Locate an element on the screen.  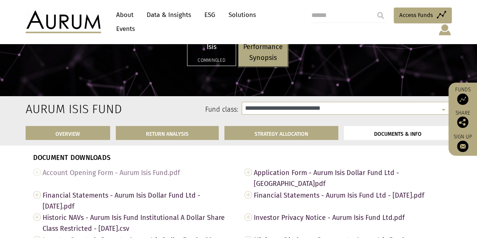
img: account-icon.svg is located at coordinates (445, 30).